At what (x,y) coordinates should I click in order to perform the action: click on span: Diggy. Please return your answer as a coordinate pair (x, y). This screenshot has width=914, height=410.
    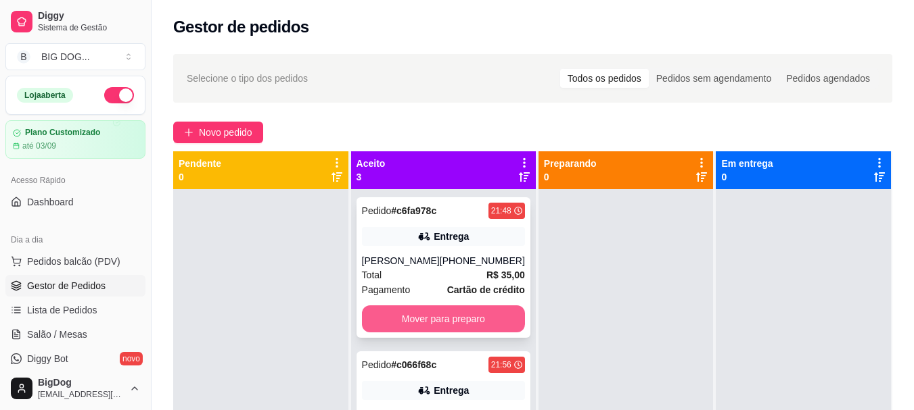
    Looking at the image, I should click on (89, 16).